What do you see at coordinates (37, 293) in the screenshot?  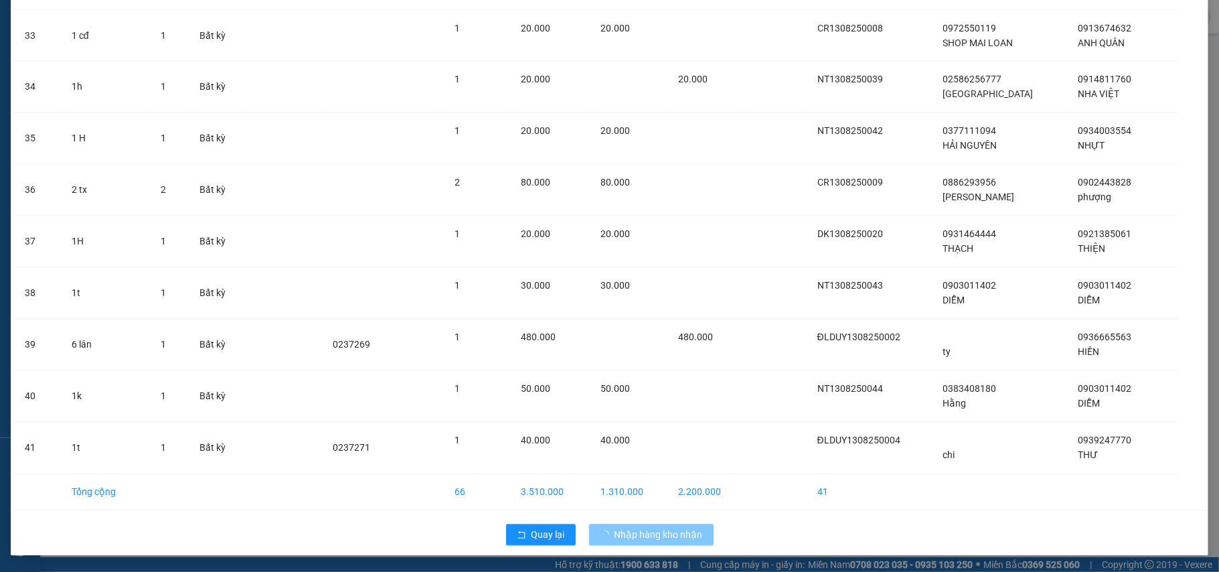 I see `td: 38` at bounding box center [37, 293].